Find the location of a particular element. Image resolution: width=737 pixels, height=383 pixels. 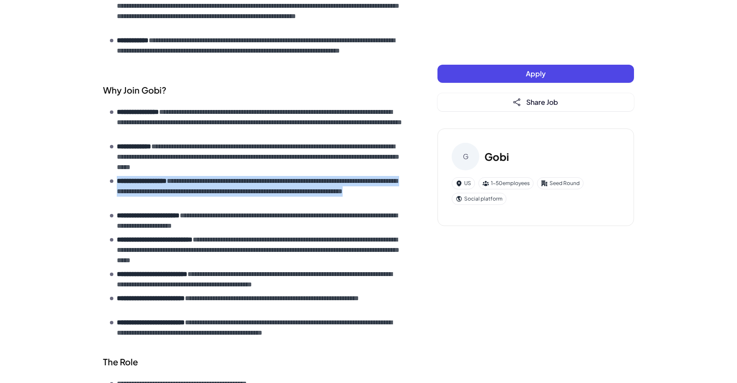

button: Share Job is located at coordinates (536, 102).